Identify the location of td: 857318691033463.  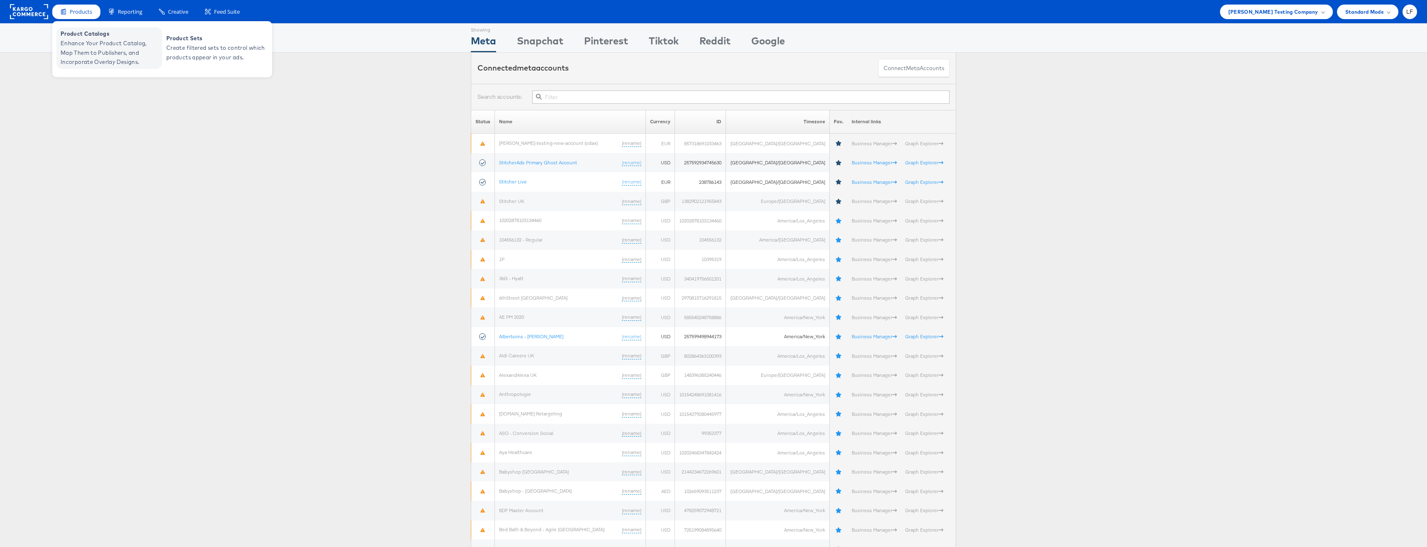
(700, 143).